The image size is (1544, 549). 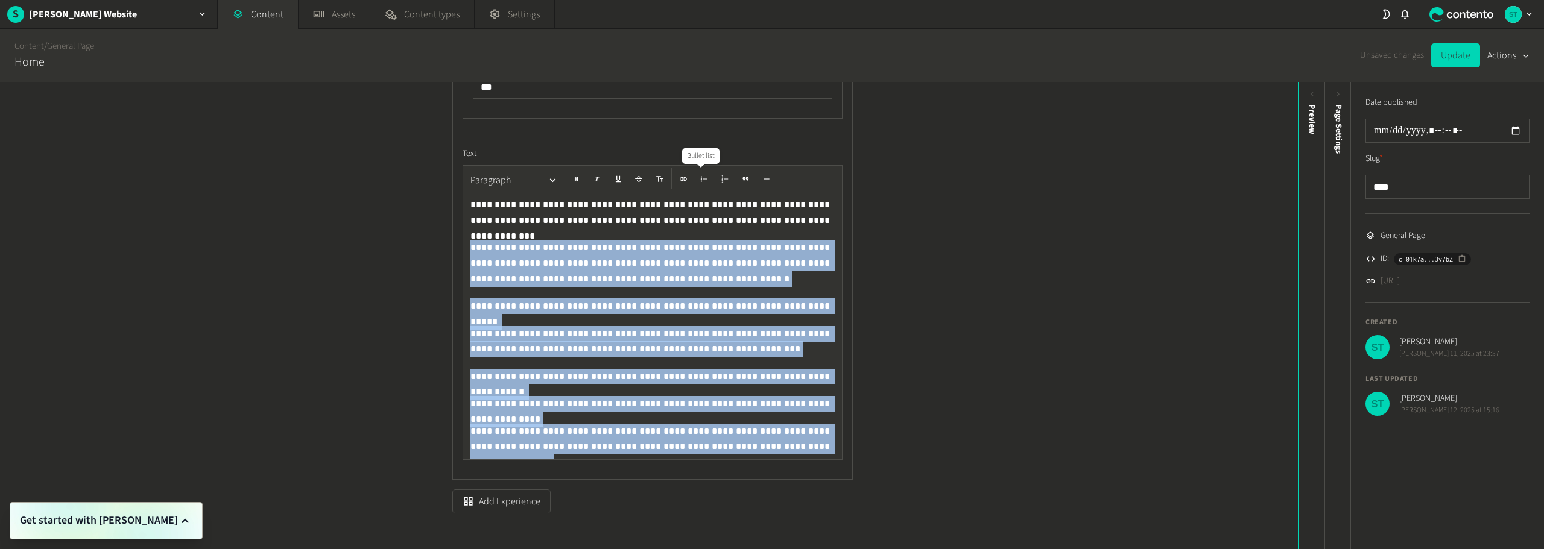 I want to click on button: c_01k7a...3v7bZ, so click(x=1432, y=259).